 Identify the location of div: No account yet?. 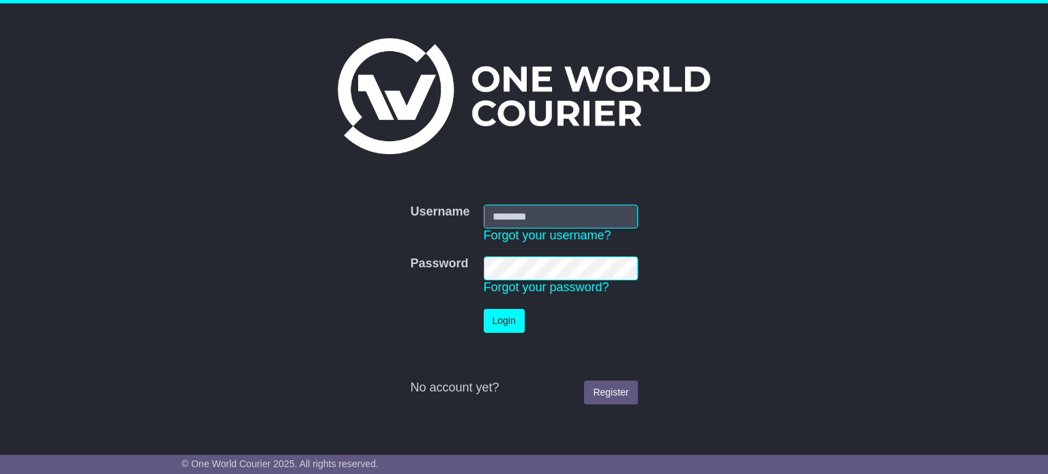
(523, 388).